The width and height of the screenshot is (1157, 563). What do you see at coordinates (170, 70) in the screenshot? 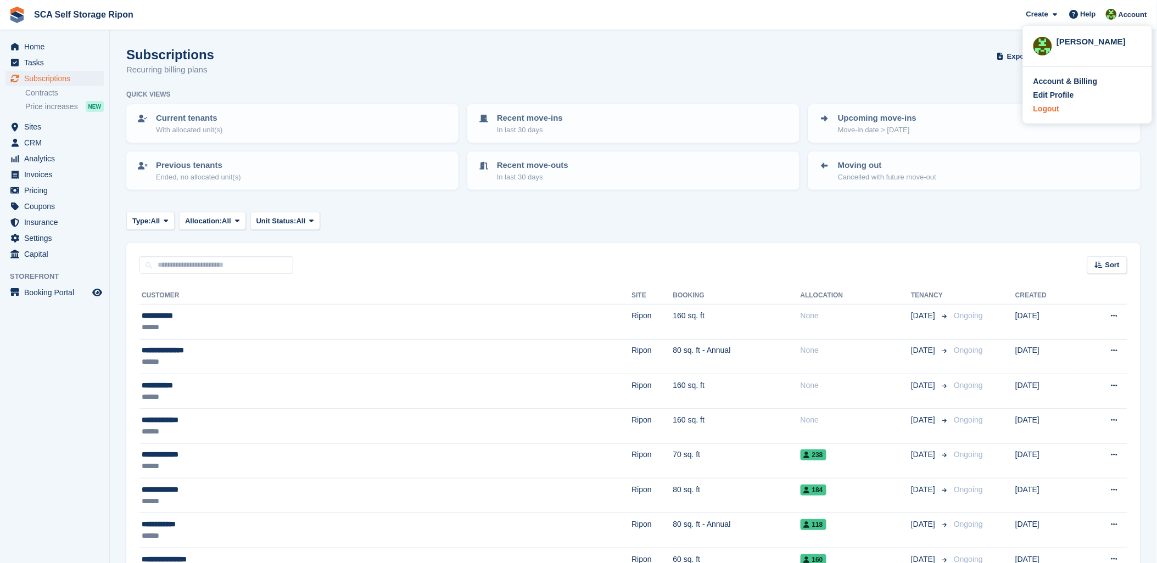
I see `p: Recurring billing plans` at bounding box center [170, 70].